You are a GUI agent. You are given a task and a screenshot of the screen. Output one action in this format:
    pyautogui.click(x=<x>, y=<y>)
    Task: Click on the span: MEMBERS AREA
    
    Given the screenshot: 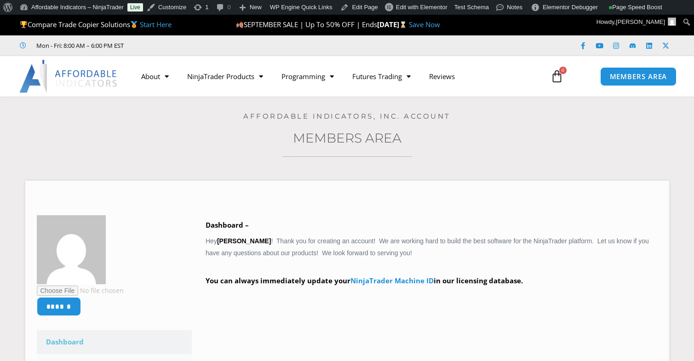 What is the action you would take?
    pyautogui.click(x=638, y=76)
    